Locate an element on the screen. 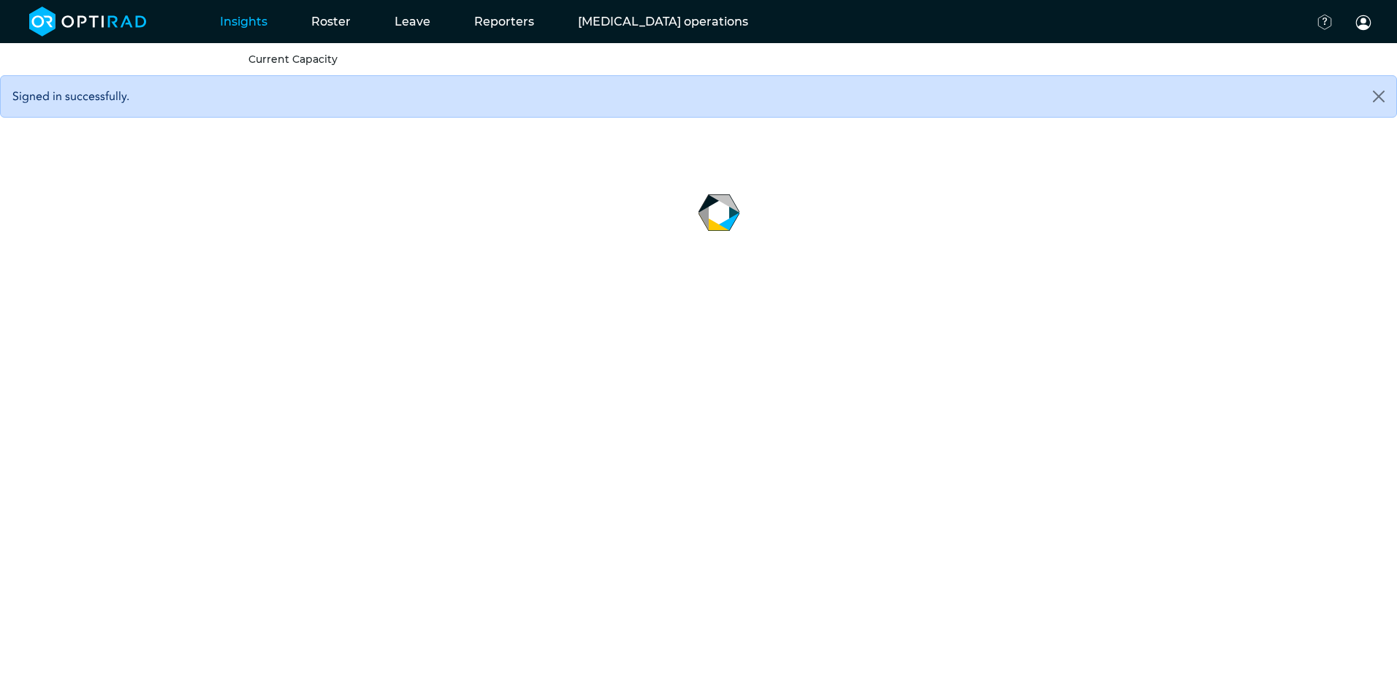 The height and width of the screenshot is (681, 1397). img: brand-opti-rad-logos-blue-and-white-d2f68631ba2948856bd03f2d395fb146ddc8fb01b4b6e9315ea85fa773367... is located at coordinates (88, 21).